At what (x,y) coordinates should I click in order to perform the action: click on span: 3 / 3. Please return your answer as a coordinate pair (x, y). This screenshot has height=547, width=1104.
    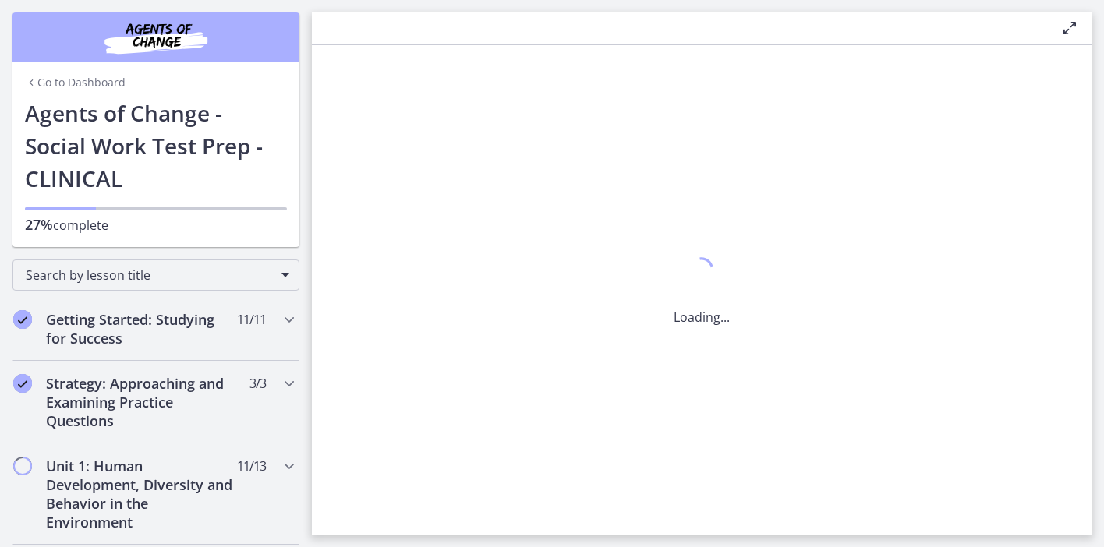
    Looking at the image, I should click on (257, 384).